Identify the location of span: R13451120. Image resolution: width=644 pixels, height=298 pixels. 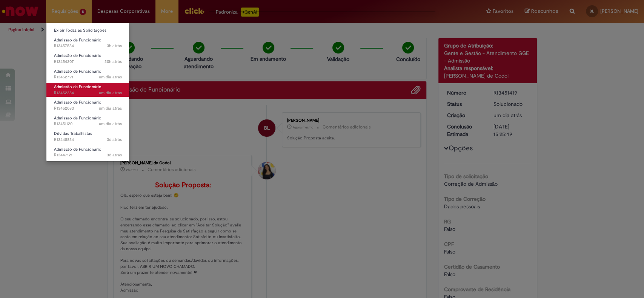
(88, 124).